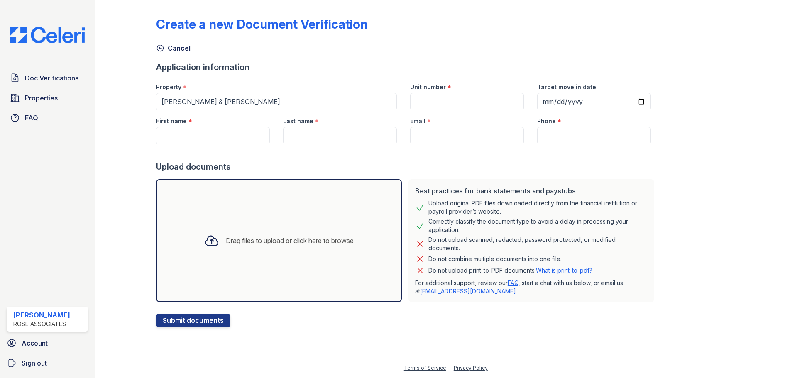  I want to click on a: Cancel, so click(173, 48).